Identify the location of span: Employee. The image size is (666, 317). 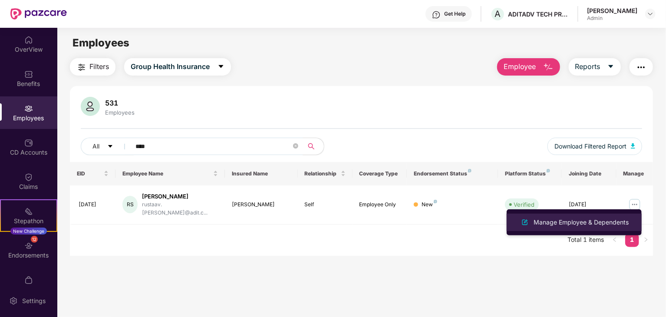
(520, 66).